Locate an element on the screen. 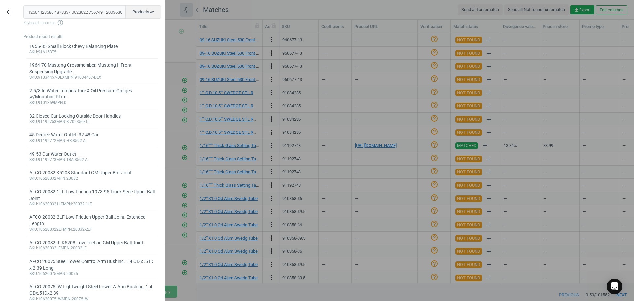 Image resolution: width=634 pixels, height=301 pixels. div: 1955-85 Small Block Chevy Balancing Plate is located at coordinates (92, 46).